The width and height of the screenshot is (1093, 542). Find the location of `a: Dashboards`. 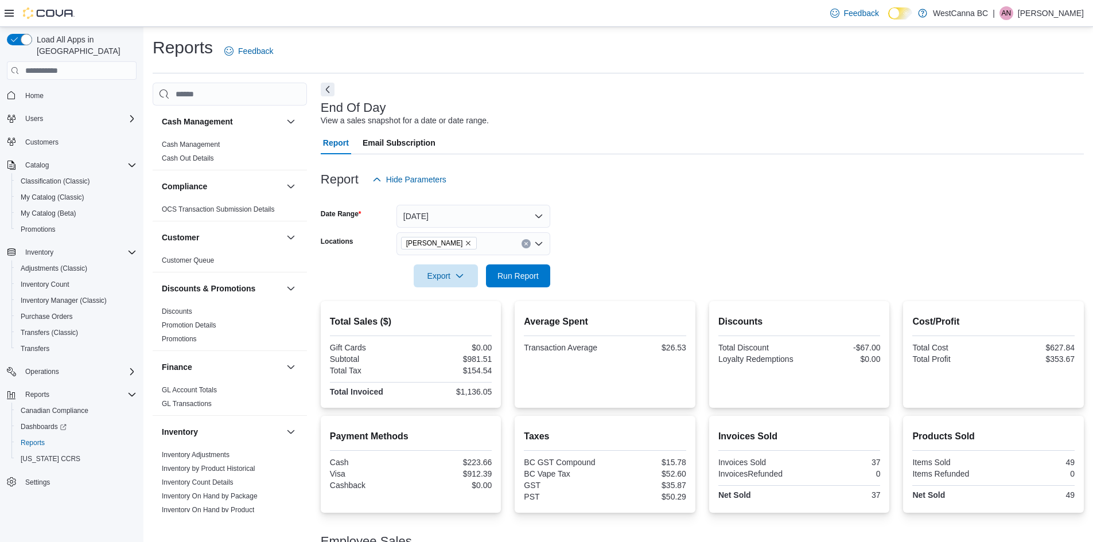

a: Dashboards is located at coordinates (44, 427).